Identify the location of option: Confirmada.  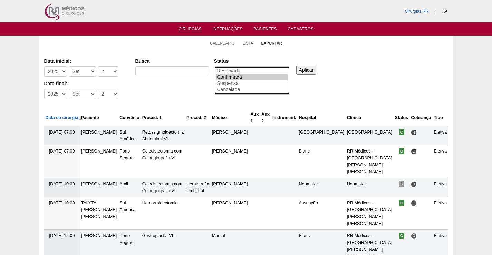
(252, 77).